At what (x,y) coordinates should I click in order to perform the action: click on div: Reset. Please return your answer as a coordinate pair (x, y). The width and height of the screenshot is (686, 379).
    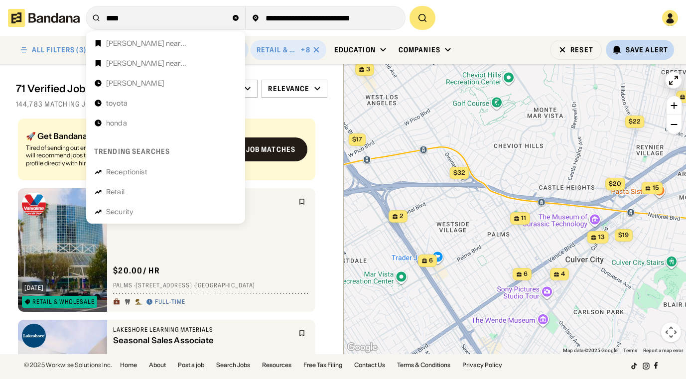
    Looking at the image, I should click on (582, 50).